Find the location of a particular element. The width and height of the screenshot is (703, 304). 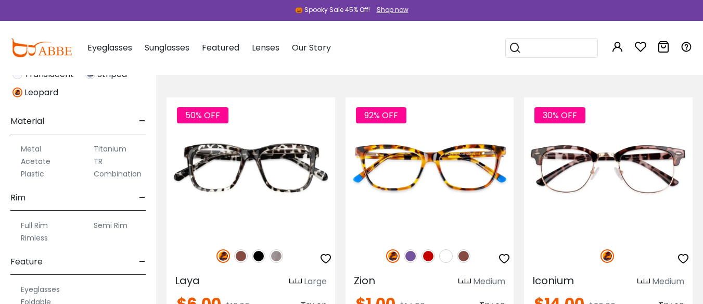

label: Acetate is located at coordinates (35, 161).